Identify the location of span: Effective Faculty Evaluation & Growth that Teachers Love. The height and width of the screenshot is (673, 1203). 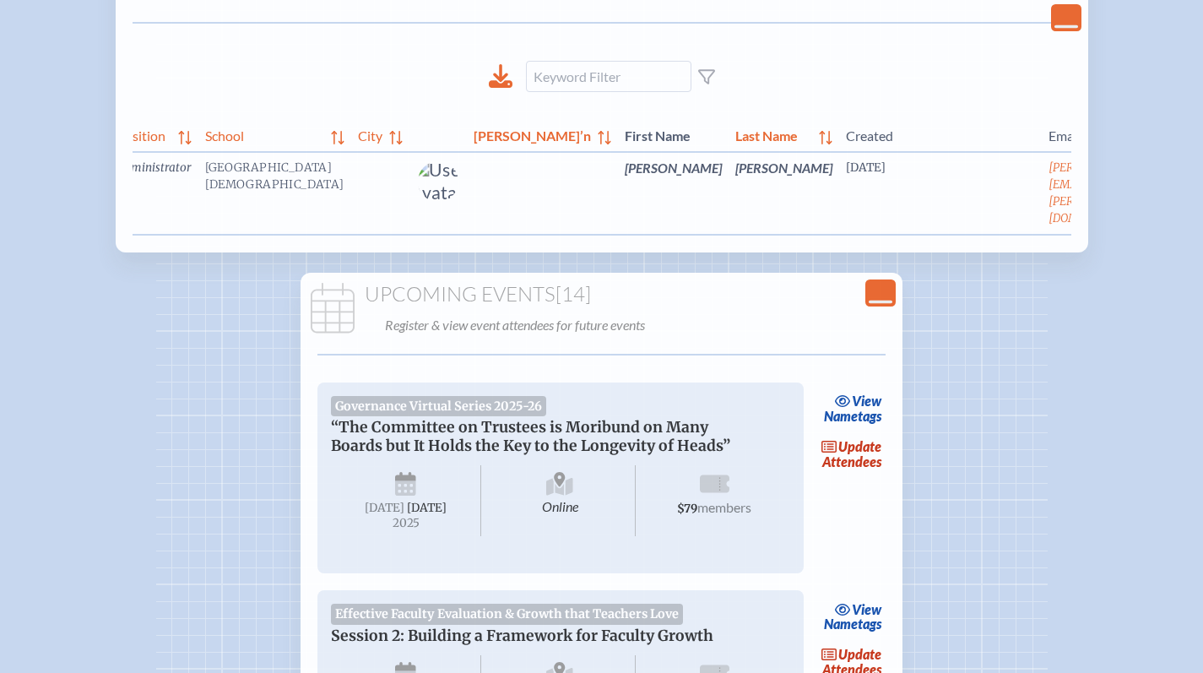
(507, 614).